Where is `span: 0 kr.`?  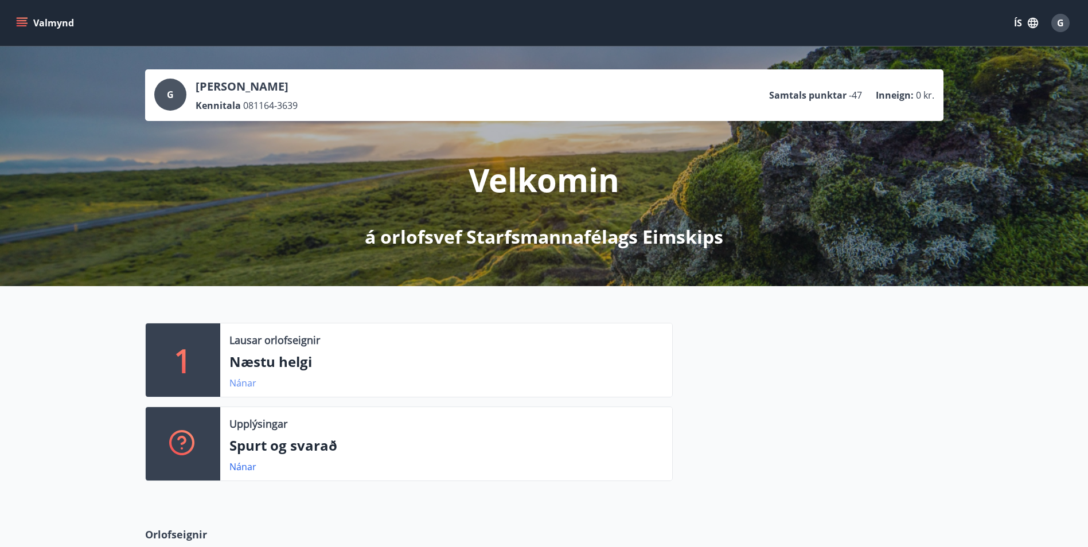
span: 0 kr. is located at coordinates (925, 95).